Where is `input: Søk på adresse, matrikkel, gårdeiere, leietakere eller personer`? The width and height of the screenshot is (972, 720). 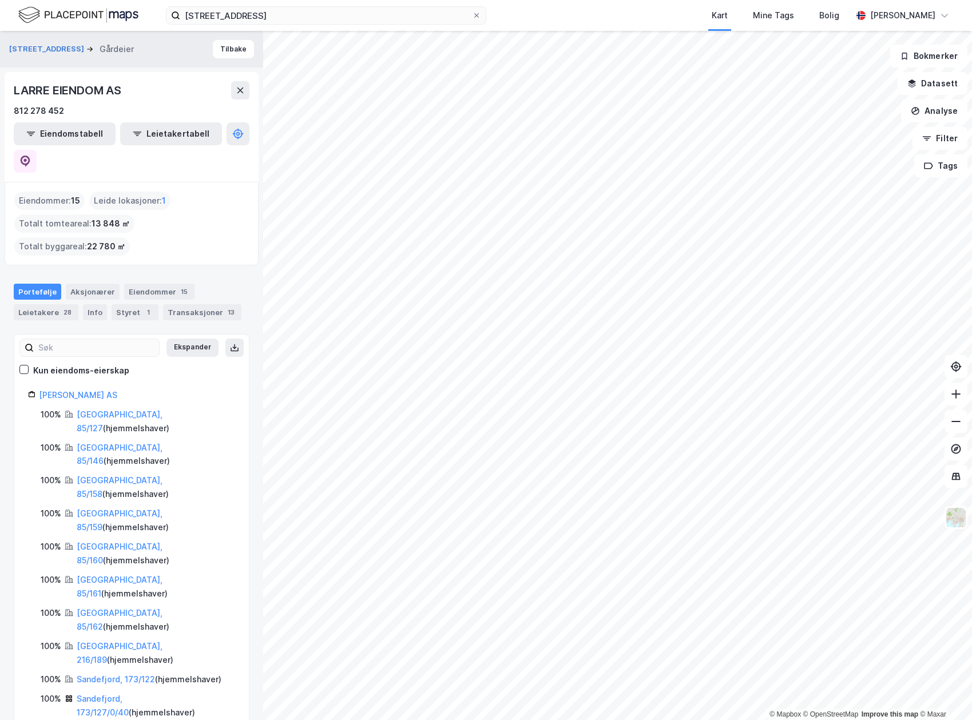
input: Søk på adresse, matrikkel, gårdeiere, leietakere eller personer is located at coordinates (326, 15).